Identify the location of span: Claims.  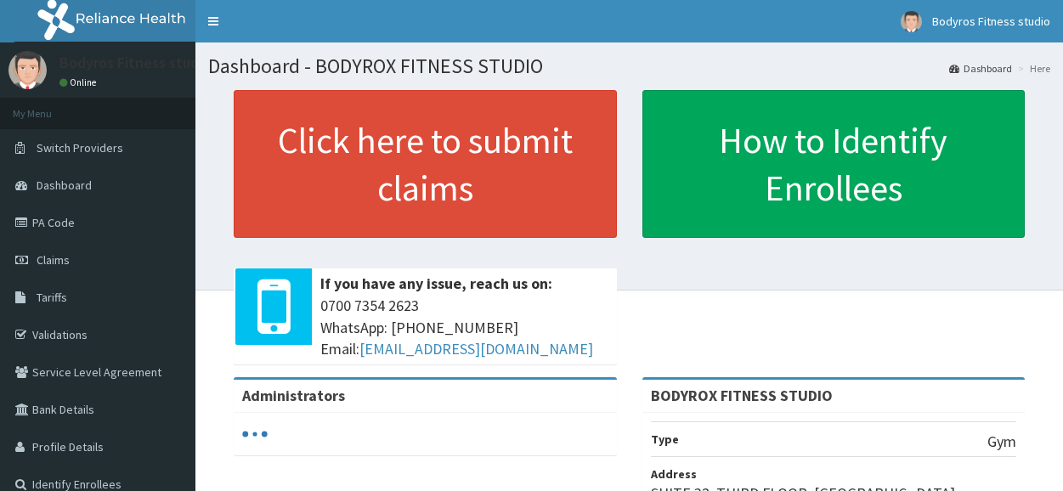
(53, 260).